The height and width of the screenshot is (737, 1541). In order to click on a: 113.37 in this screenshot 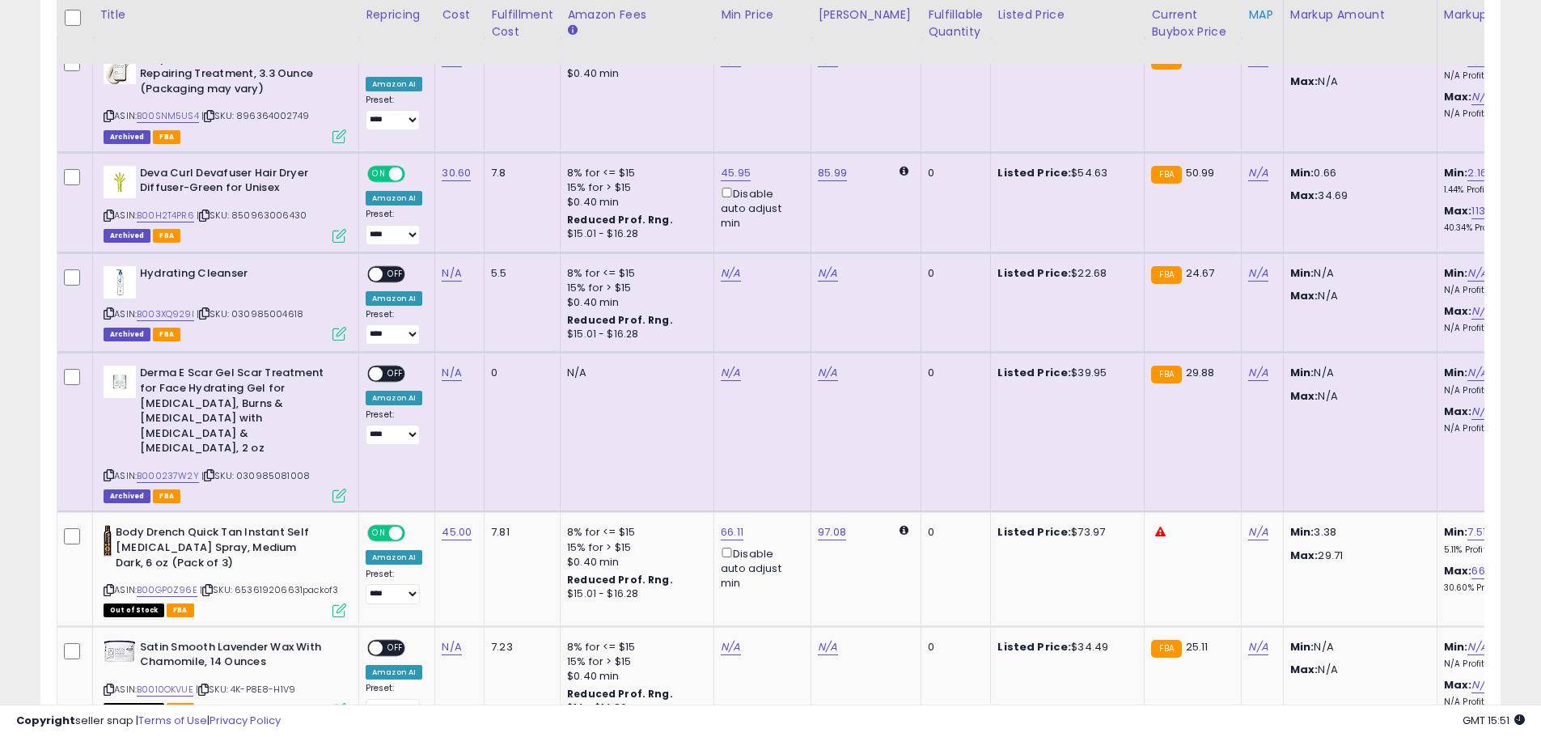, I will do `click(1486, 211)`.